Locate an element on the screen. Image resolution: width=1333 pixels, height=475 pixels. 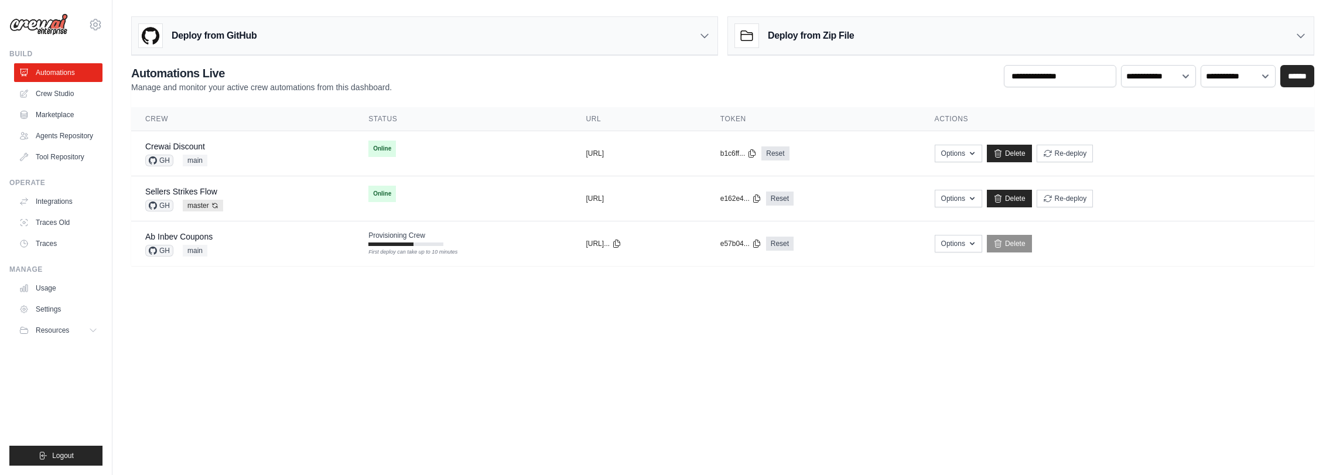
img: GitHub Logo is located at coordinates (151, 36).